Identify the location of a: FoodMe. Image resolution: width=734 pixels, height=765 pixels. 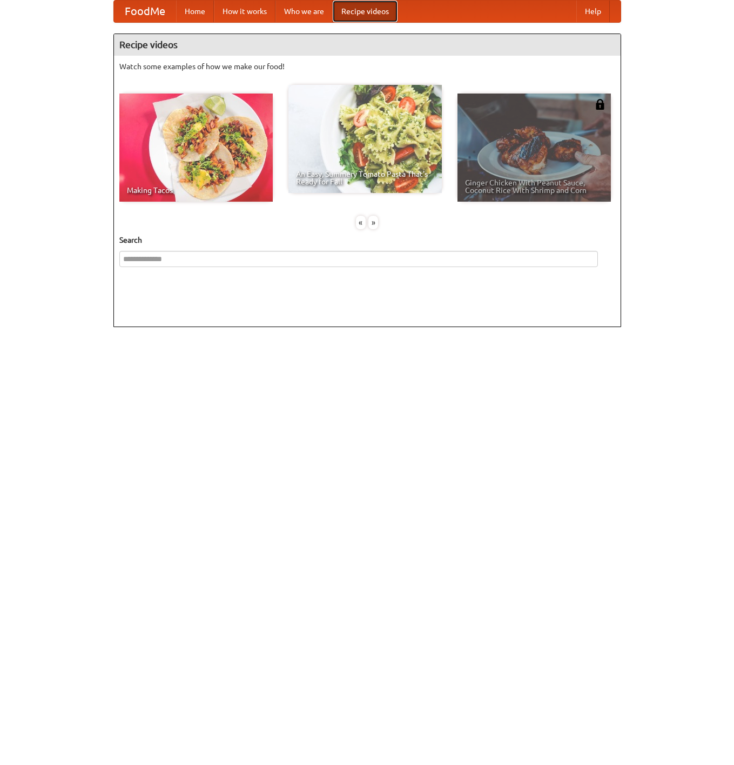
(145, 11).